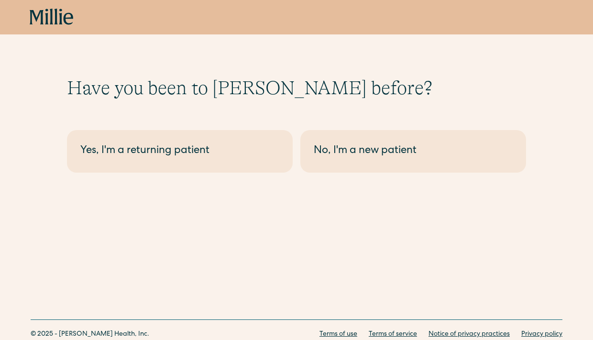 This screenshot has height=340, width=593. What do you see at coordinates (469, 334) in the screenshot?
I see `a: Notice of privacy practices` at bounding box center [469, 334].